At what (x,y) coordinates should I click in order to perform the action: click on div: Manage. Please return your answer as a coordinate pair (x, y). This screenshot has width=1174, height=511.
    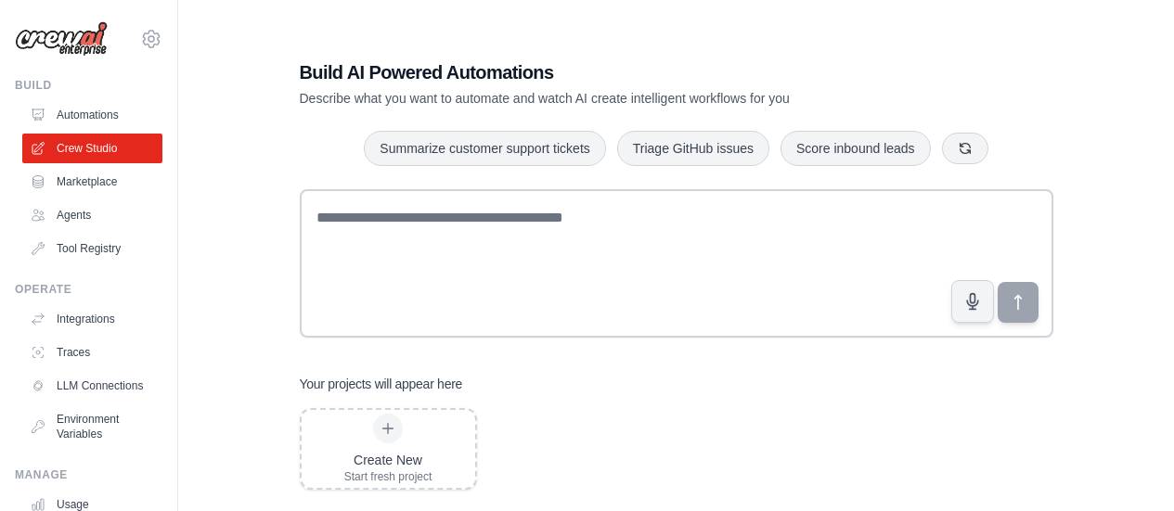
    Looking at the image, I should click on (88, 475).